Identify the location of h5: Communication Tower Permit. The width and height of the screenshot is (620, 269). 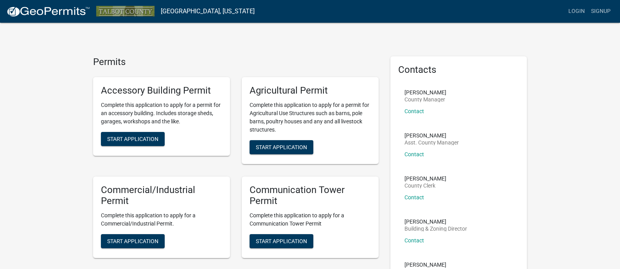
(310, 195).